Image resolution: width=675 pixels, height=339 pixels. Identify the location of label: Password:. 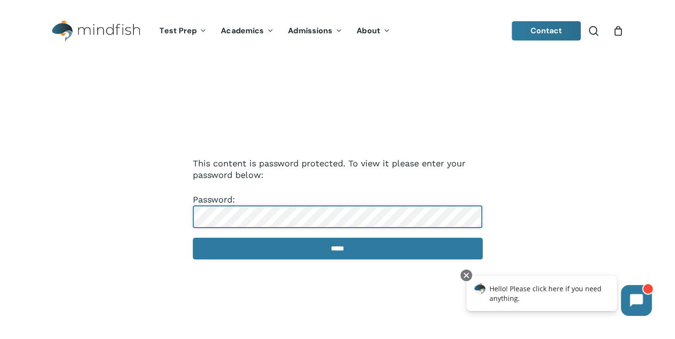
(338, 208).